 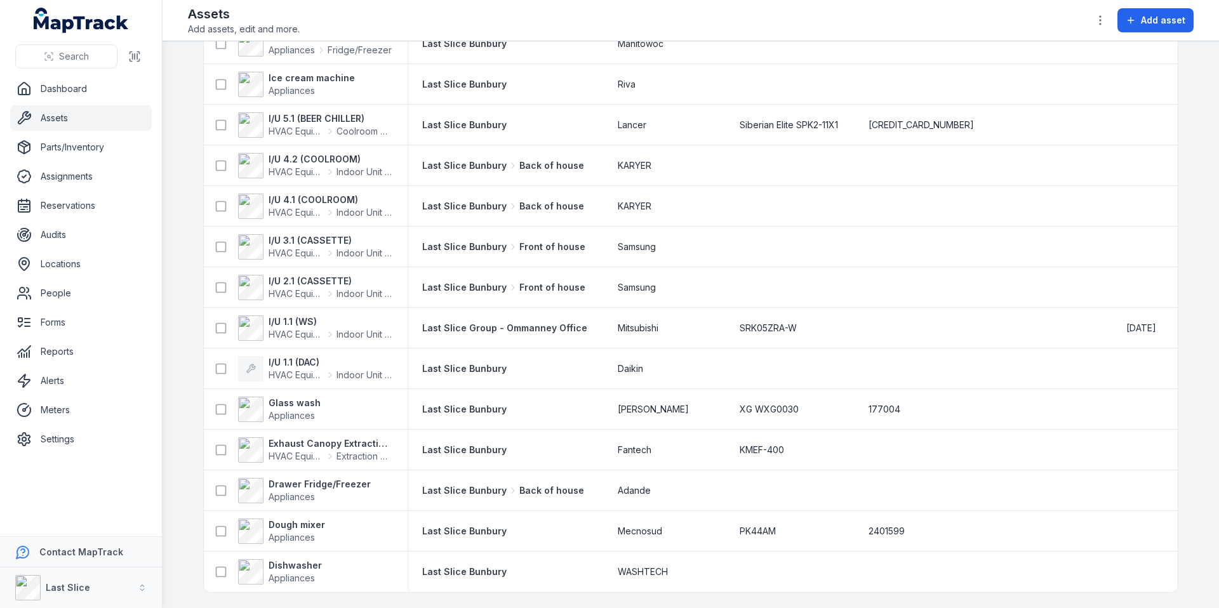 I want to click on strong: Drawer Fridge/Freezer, so click(x=319, y=484).